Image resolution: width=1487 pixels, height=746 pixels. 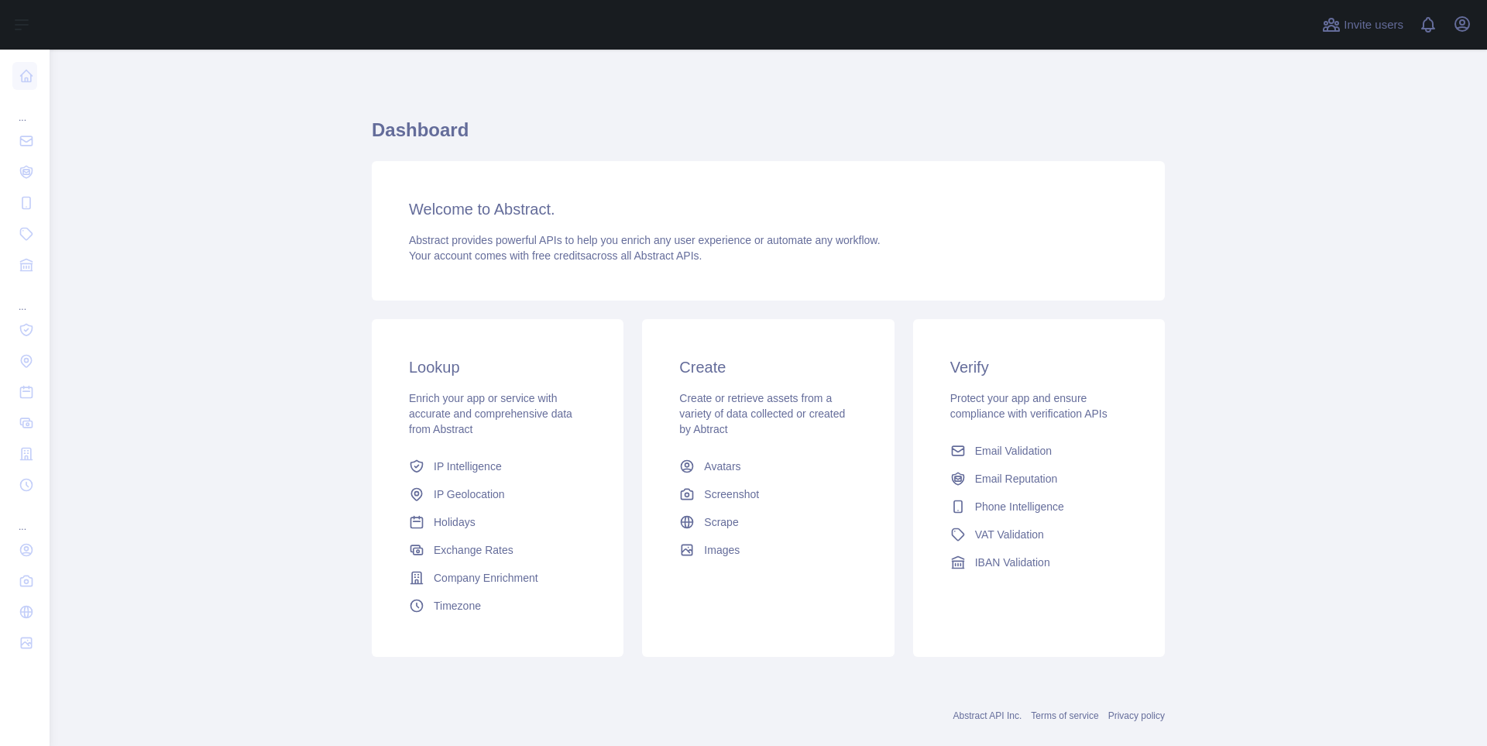 What do you see at coordinates (644, 240) in the screenshot?
I see `span: Abstract provides powerful APIs to help you enrich any user experience or automate any workflow.` at bounding box center [644, 240].